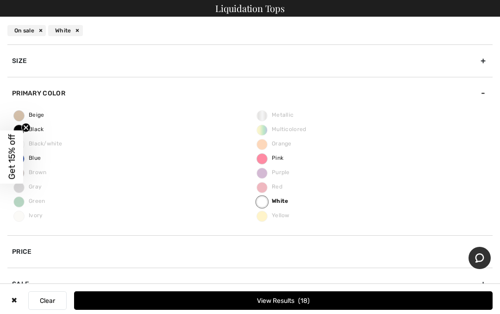  I want to click on span: Purple, so click(273, 172).